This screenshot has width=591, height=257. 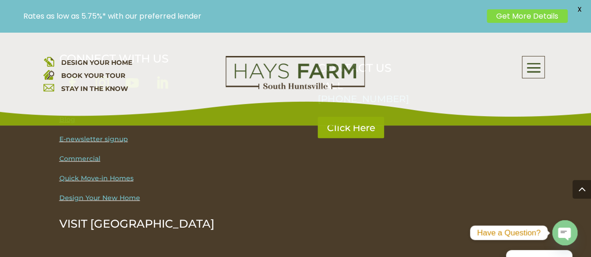 I want to click on p: Rates as low as 5.75%* with our preferred lender, so click(x=253, y=16).